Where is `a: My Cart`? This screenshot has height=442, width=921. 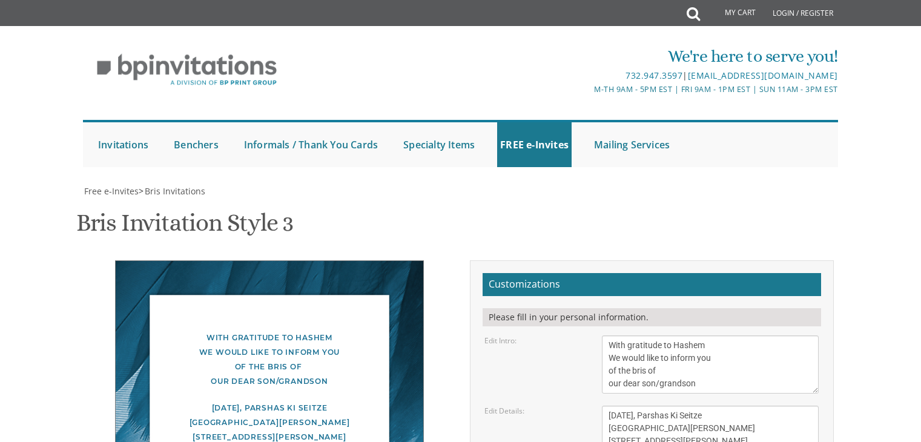
a: My Cart is located at coordinates (732, 13).